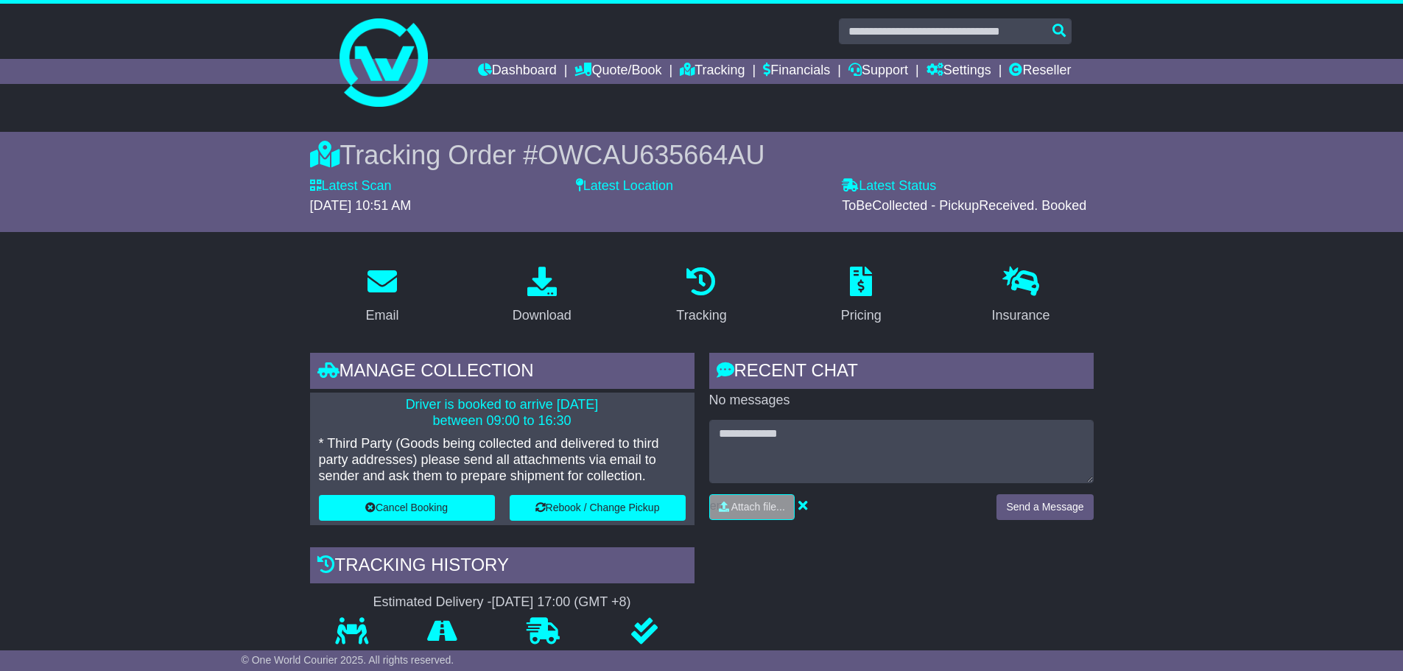 The image size is (1403, 671). What do you see at coordinates (1021, 296) in the screenshot?
I see `a: Insurance` at bounding box center [1021, 296].